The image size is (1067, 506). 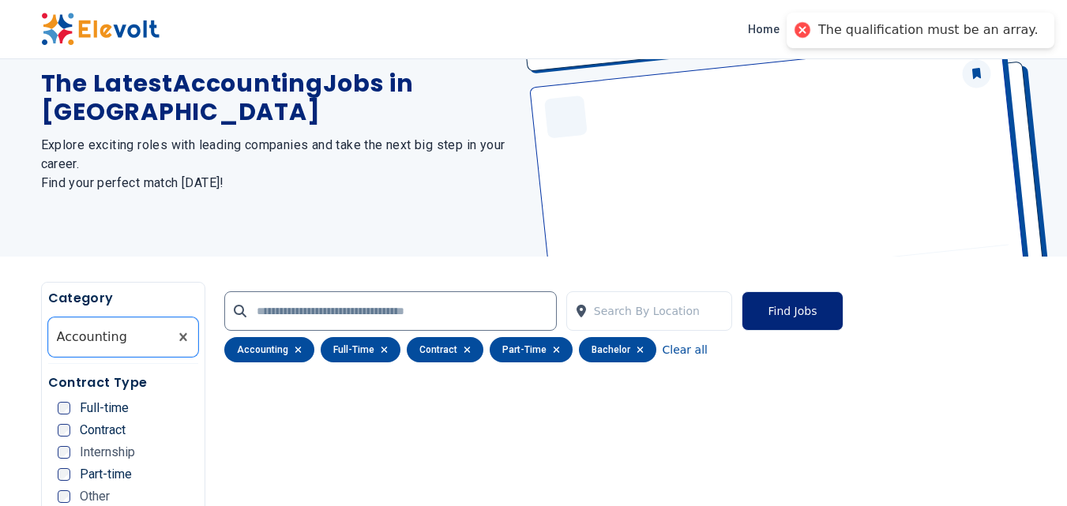 What do you see at coordinates (617, 350) in the screenshot?
I see `div: bachelor` at bounding box center [617, 350].